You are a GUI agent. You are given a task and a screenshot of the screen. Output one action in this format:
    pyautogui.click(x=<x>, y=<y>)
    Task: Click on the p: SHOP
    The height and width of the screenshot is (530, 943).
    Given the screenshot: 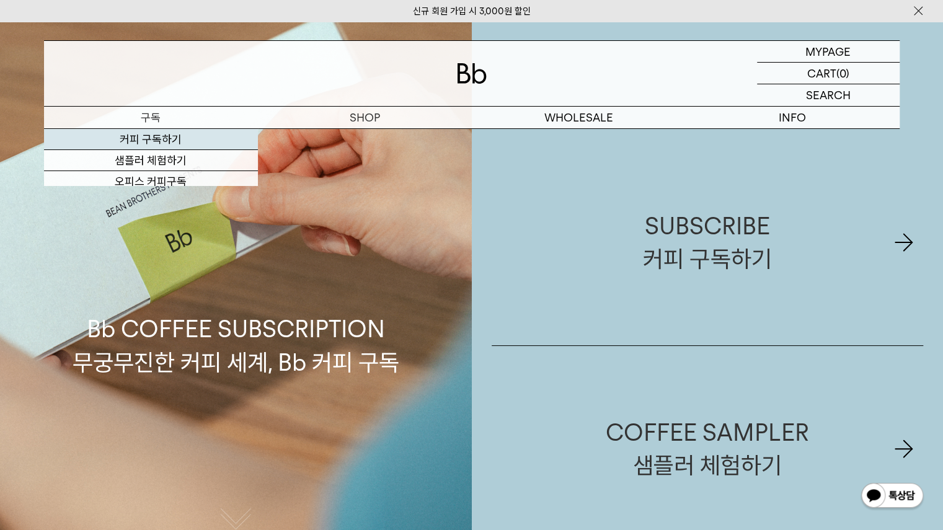 What is the action you would take?
    pyautogui.click(x=365, y=117)
    